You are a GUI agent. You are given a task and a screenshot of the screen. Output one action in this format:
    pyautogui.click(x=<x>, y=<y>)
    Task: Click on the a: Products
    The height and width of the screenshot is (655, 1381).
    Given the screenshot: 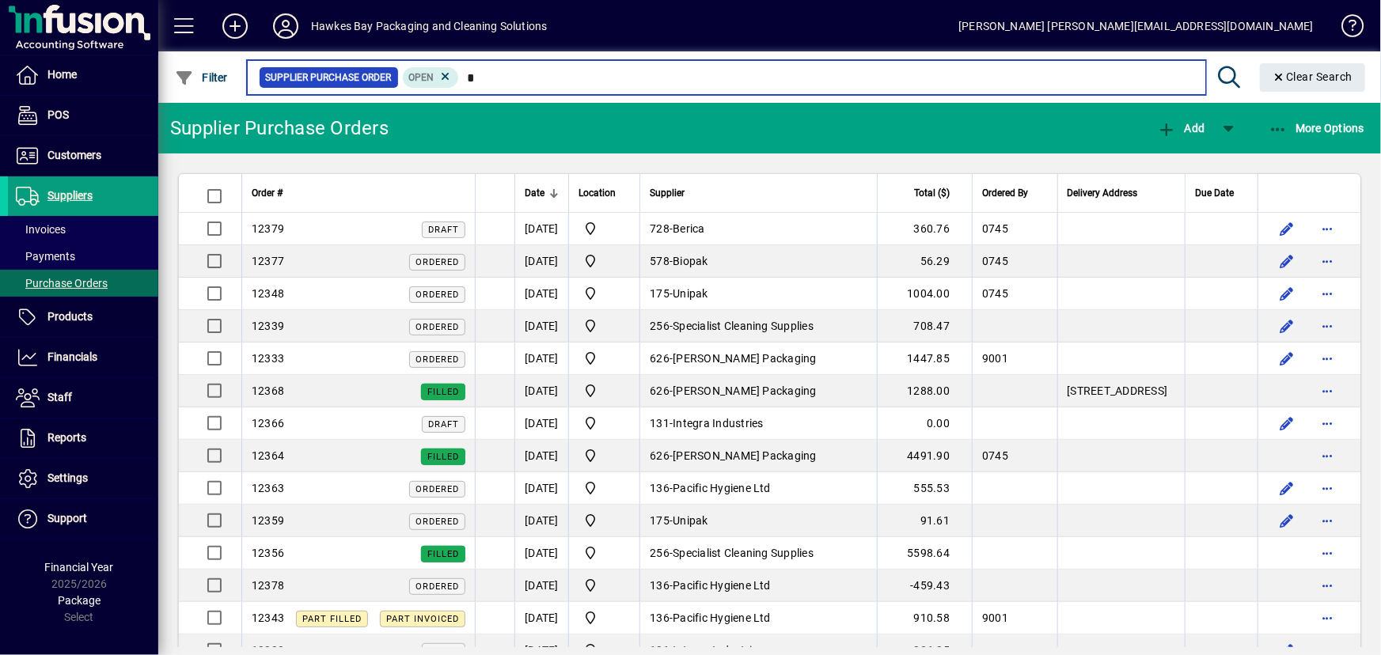 What is the action you would take?
    pyautogui.click(x=83, y=317)
    